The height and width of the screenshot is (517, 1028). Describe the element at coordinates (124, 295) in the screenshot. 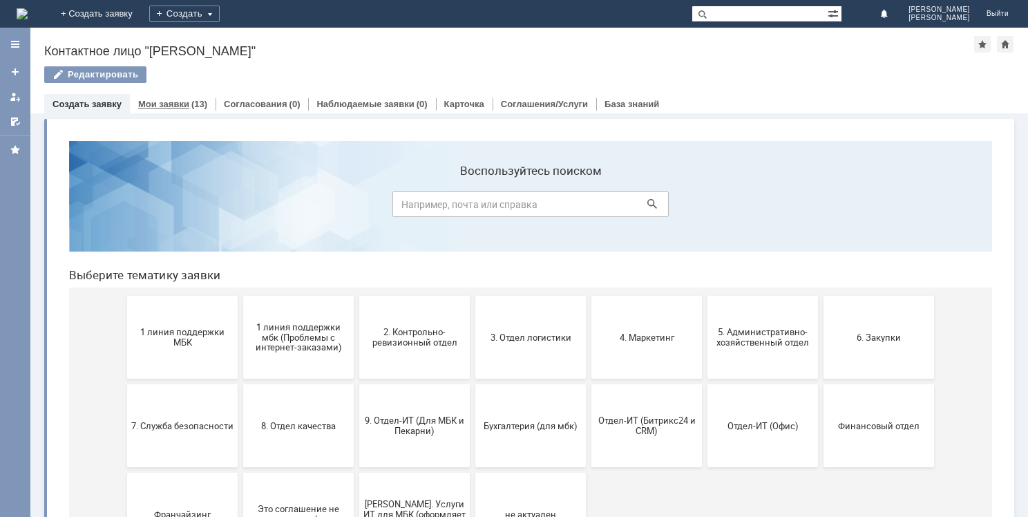

I see `span: 7. Служба безопасности` at that location.